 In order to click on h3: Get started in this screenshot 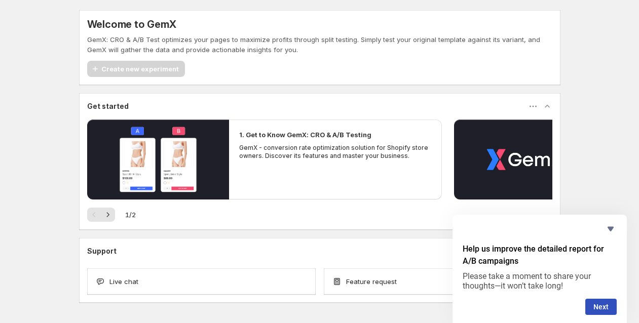, I will do `click(108, 106)`.